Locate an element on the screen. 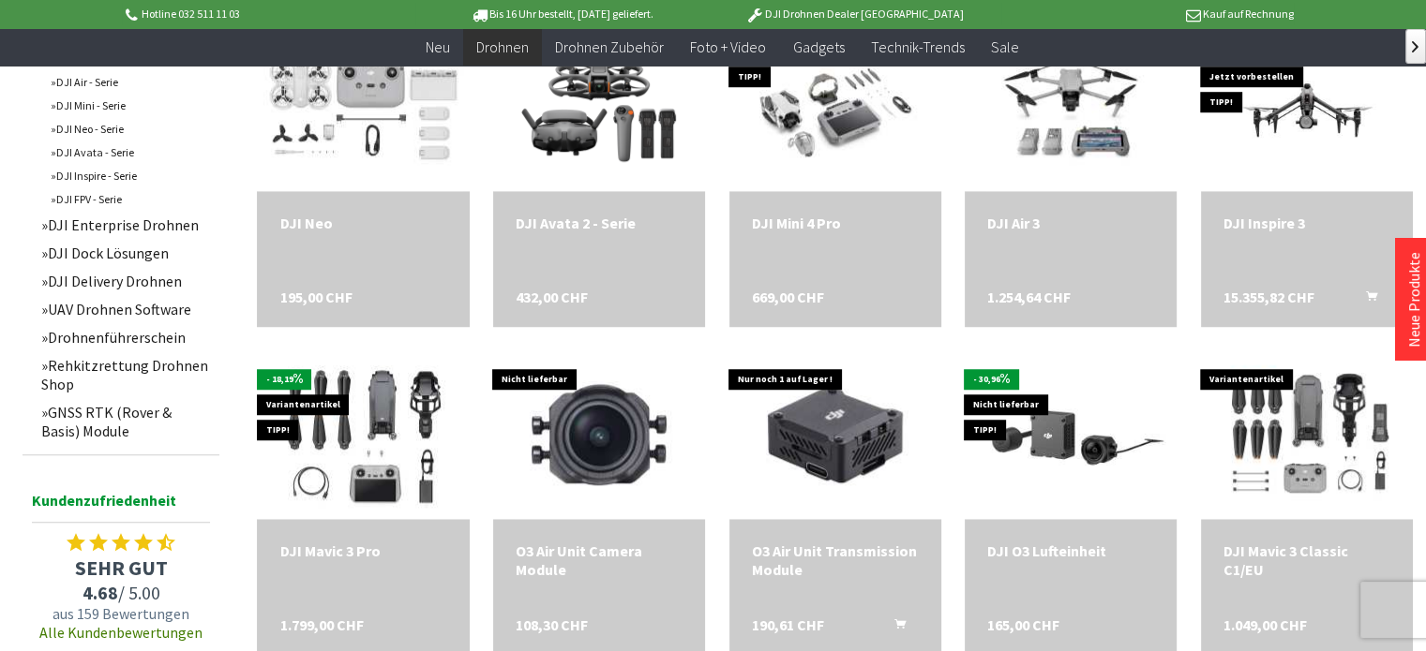 This screenshot has height=651, width=1426. span: 15.355,82 CHF is located at coordinates (1268, 297).